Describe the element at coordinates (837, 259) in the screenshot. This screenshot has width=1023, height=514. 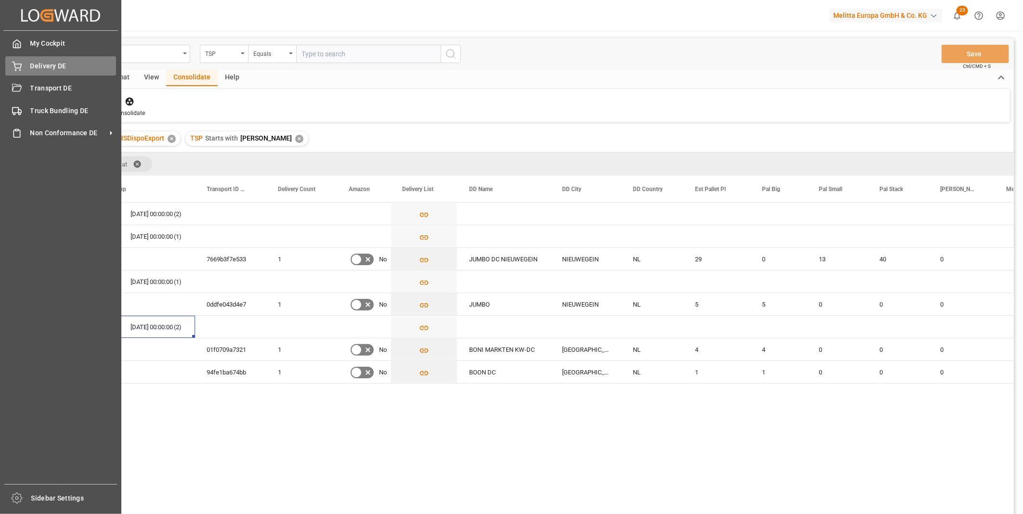
I see `div: 13` at that location.